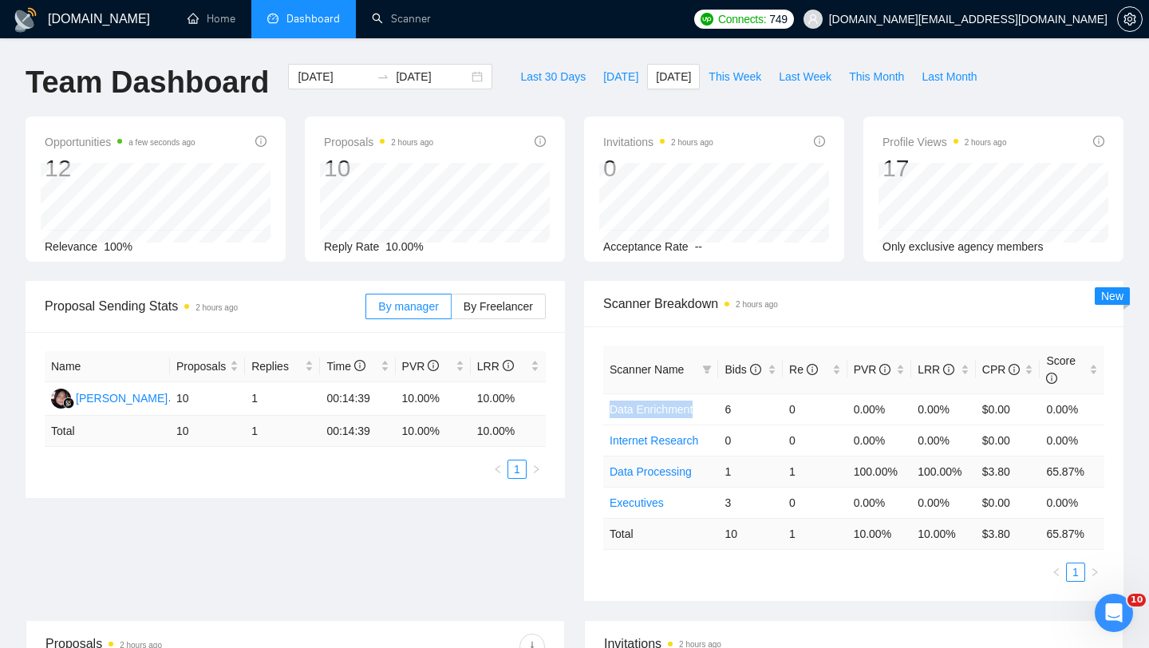  Describe the element at coordinates (1008, 471) in the screenshot. I see `td: $3.80` at that location.